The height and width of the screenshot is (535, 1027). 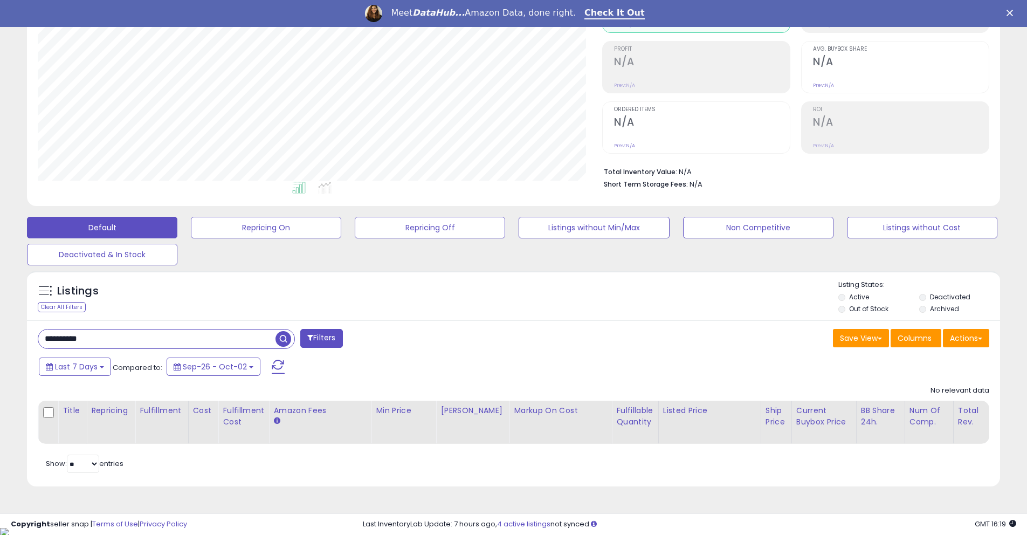 What do you see at coordinates (646, 184) in the screenshot?
I see `b: Short Term Storage Fees:` at bounding box center [646, 184].